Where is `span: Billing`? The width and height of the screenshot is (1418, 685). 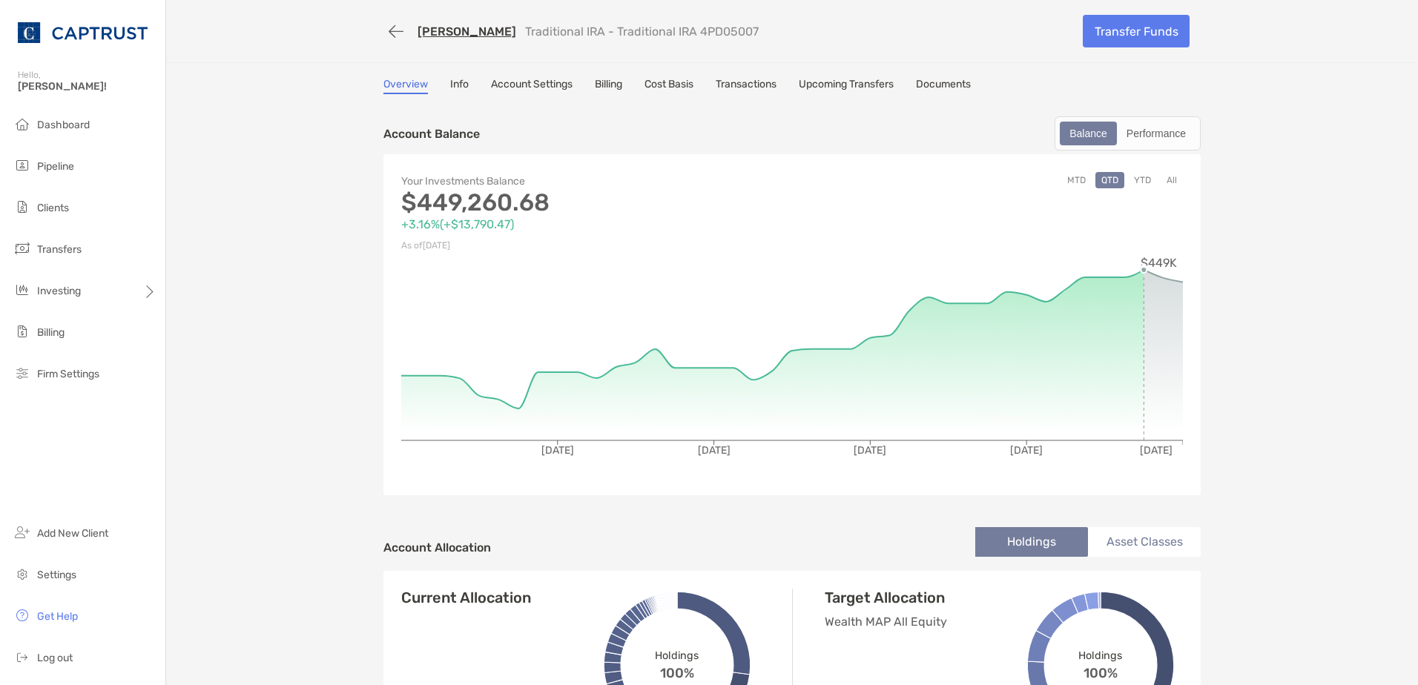 span: Billing is located at coordinates (50, 332).